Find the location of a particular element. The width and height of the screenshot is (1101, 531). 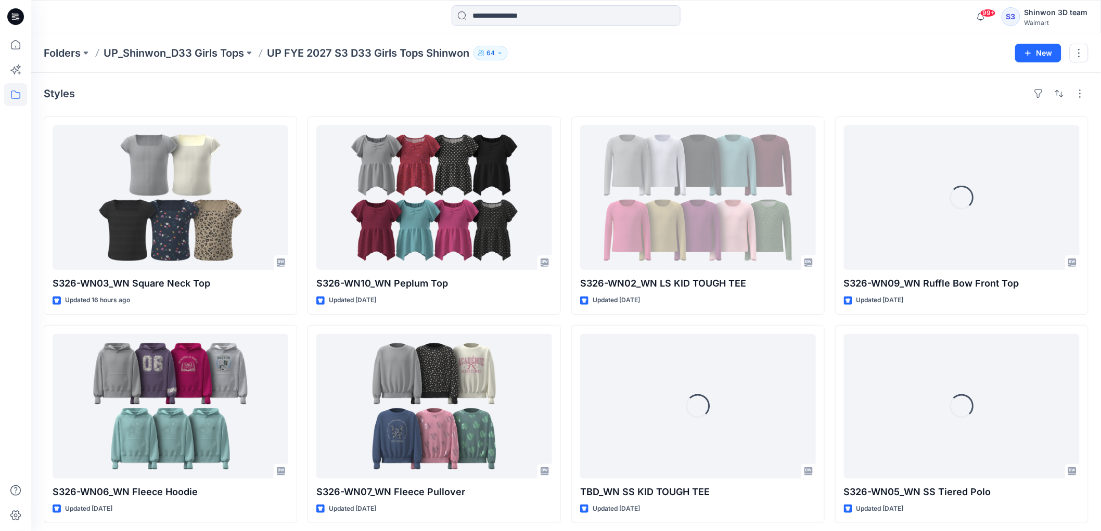

p: S326-WN02_WN LS KID TOUGH TEE is located at coordinates (698, 284).